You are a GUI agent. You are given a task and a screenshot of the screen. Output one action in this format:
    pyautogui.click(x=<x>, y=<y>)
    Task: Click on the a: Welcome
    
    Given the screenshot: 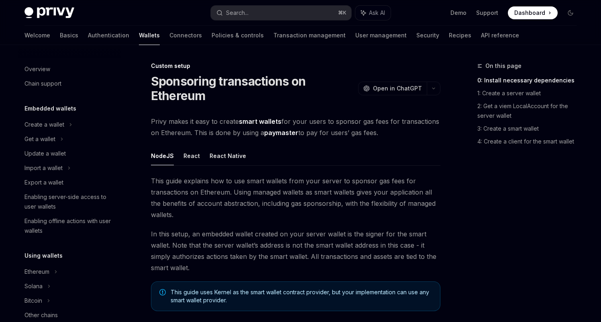 What is the action you would take?
    pyautogui.click(x=37, y=35)
    